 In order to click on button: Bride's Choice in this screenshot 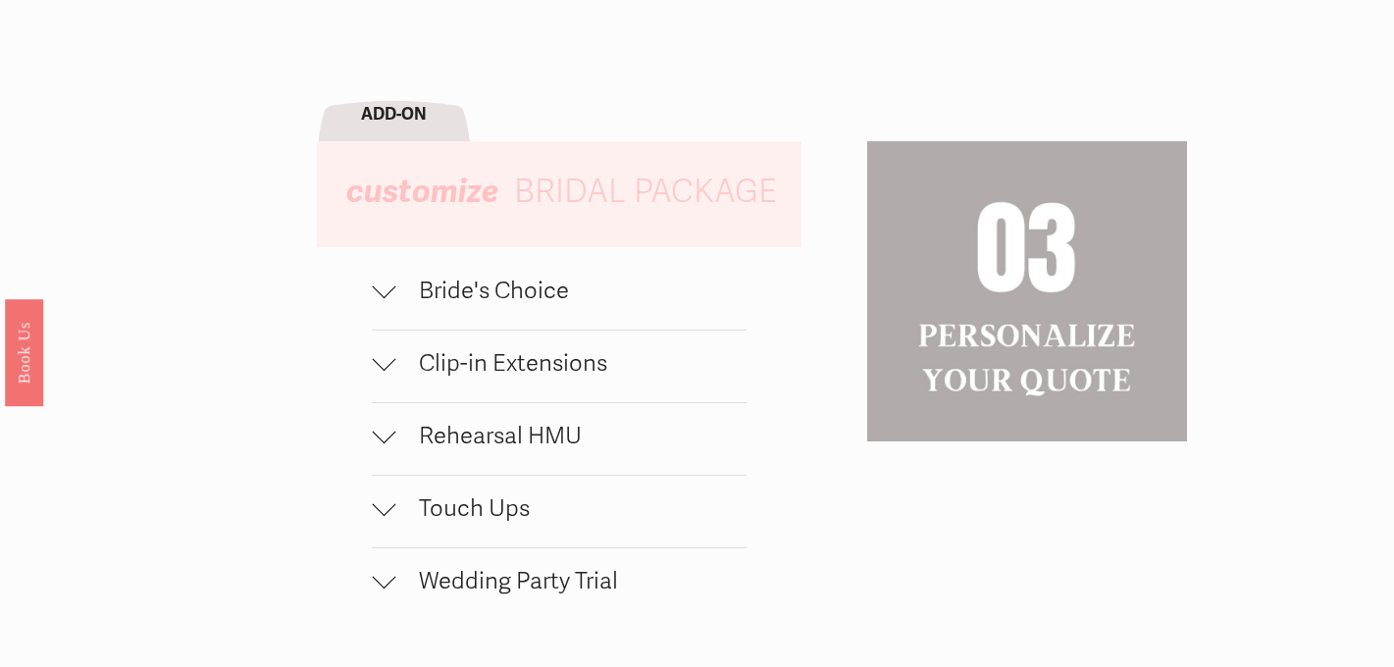, I will do `click(559, 293)`.